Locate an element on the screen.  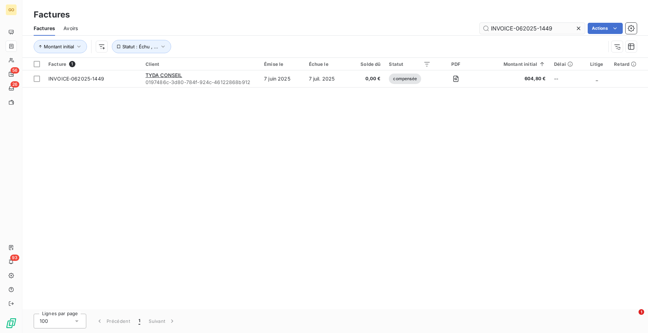
div: PDF is located at coordinates (456, 64).